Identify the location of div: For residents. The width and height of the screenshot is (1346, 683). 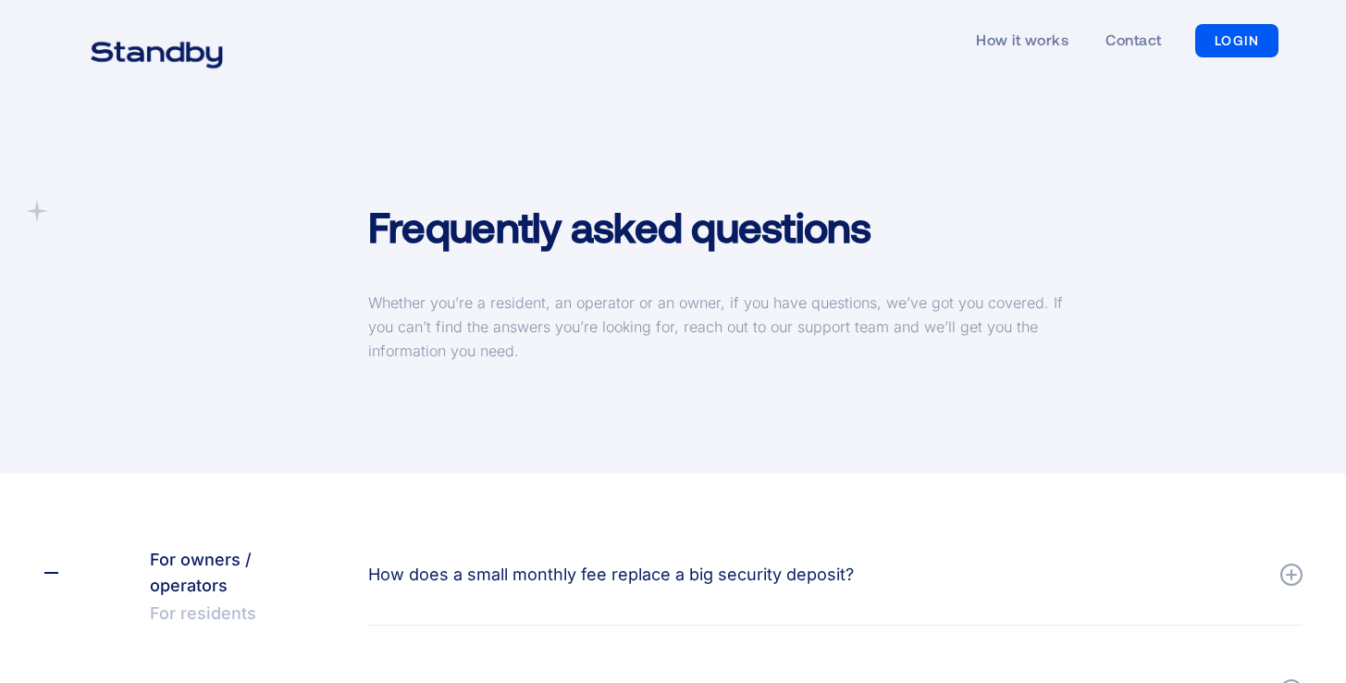
(203, 613).